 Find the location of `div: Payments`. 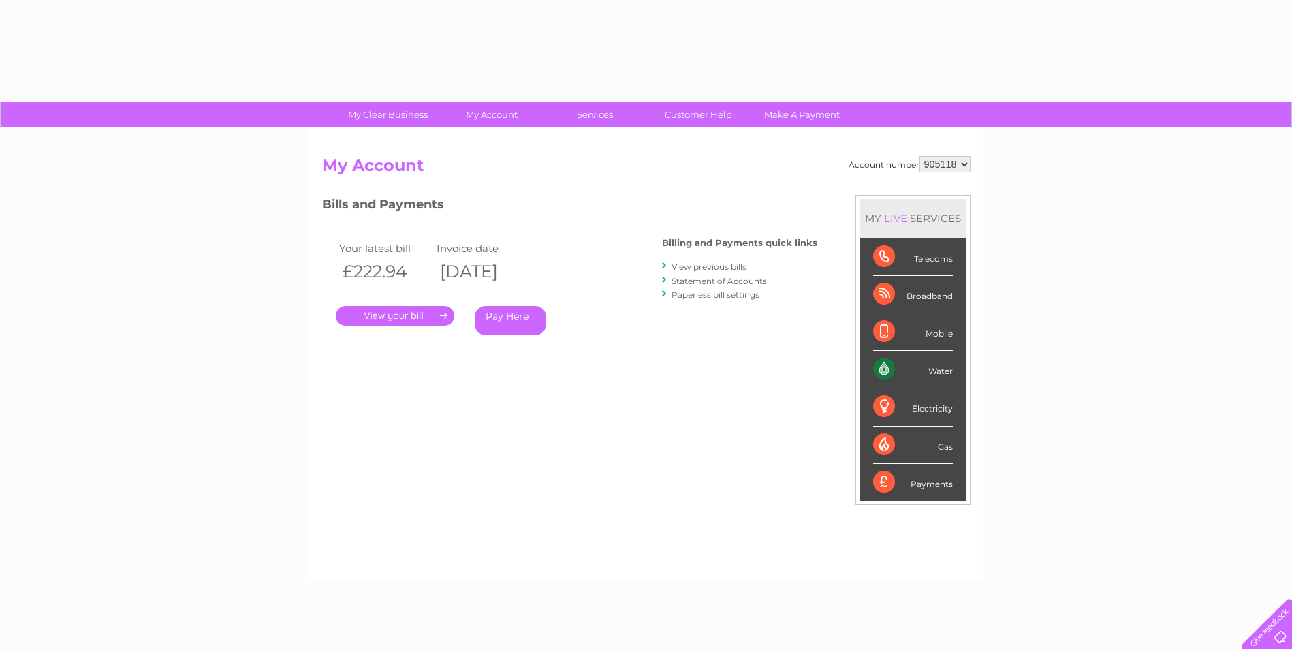

div: Payments is located at coordinates (912, 482).